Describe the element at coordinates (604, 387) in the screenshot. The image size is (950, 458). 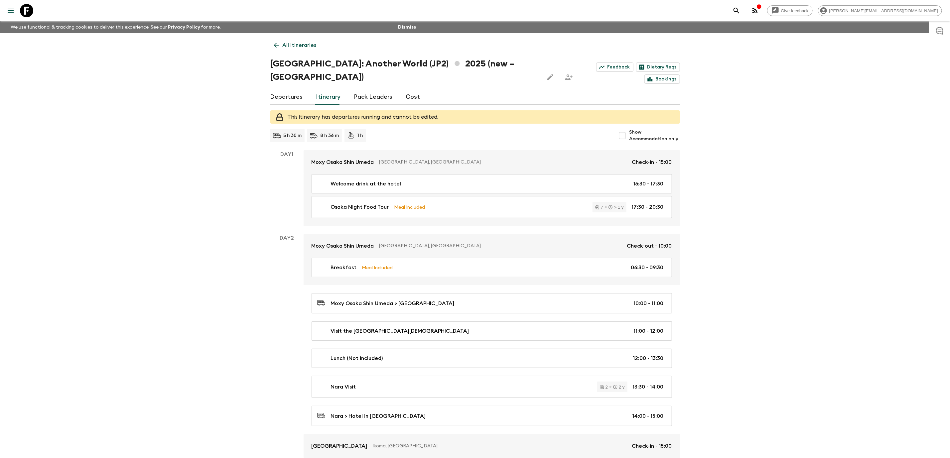
I see `div: 2` at that location.